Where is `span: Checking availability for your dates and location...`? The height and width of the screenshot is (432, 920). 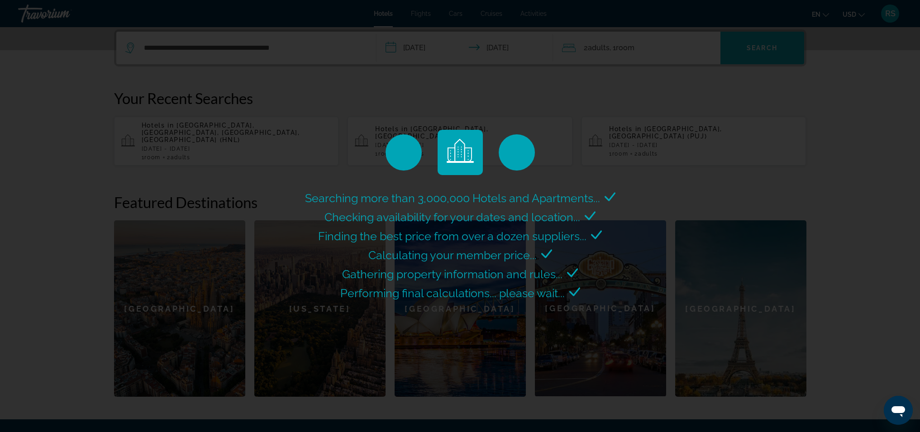
span: Checking availability for your dates and location... is located at coordinates (452, 217).